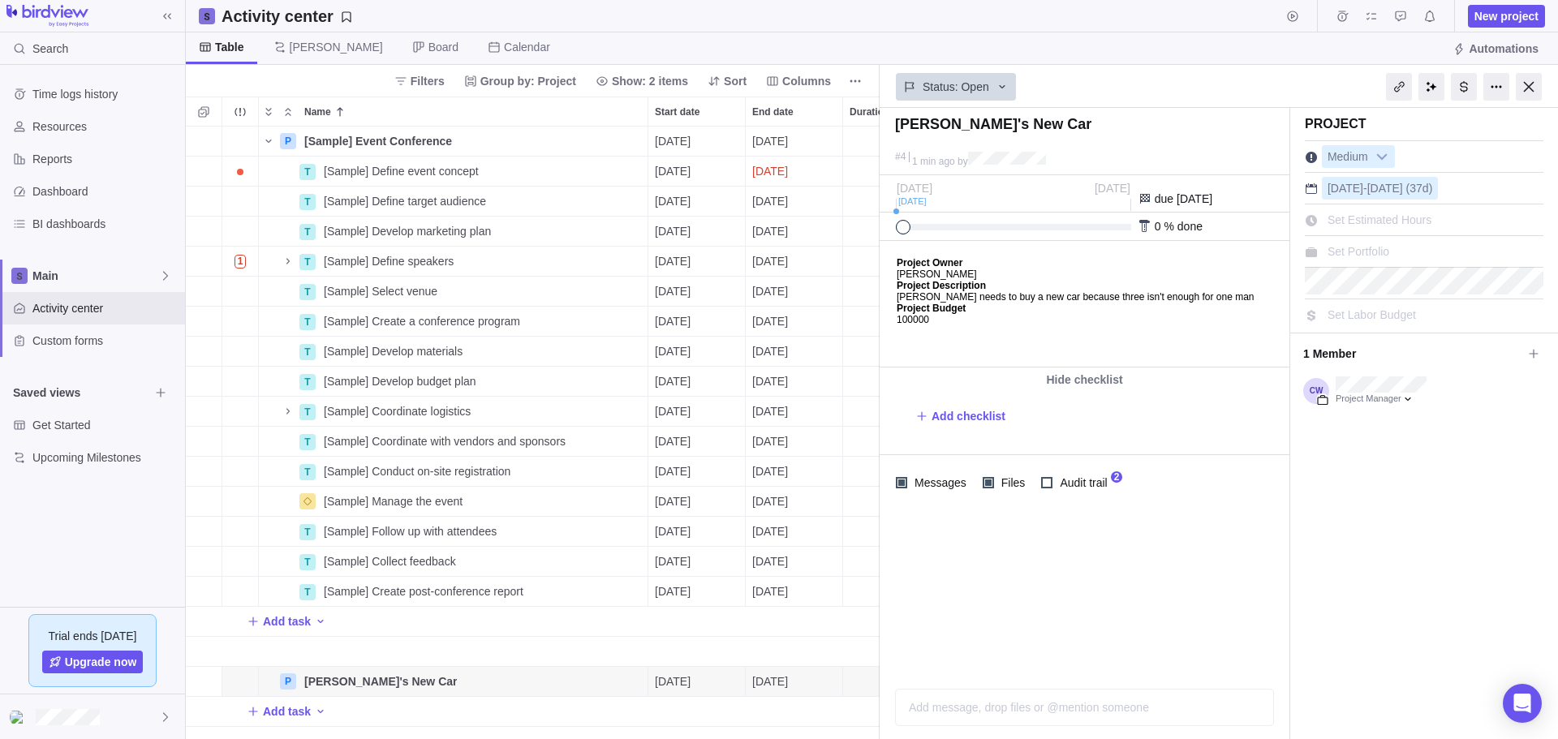 This screenshot has height=739, width=1558. Describe the element at coordinates (422, 321) in the screenshot. I see `span: [Sample] Create a conference program` at that location.